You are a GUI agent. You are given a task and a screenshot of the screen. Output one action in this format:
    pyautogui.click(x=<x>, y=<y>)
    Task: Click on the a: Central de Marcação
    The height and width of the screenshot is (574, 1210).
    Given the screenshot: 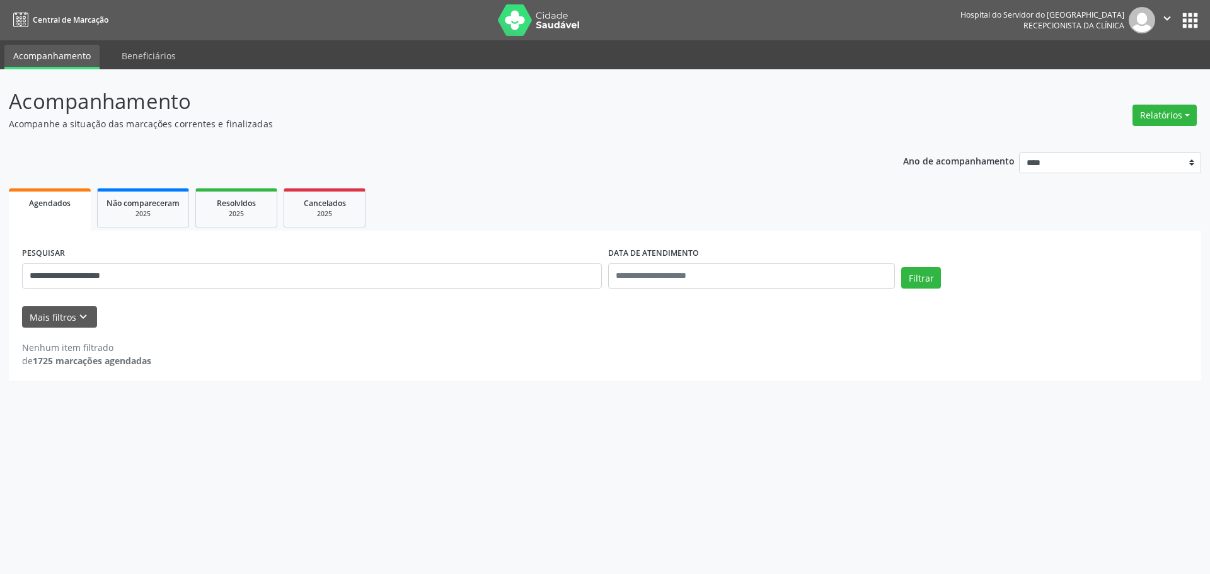 What is the action you would take?
    pyautogui.click(x=59, y=20)
    